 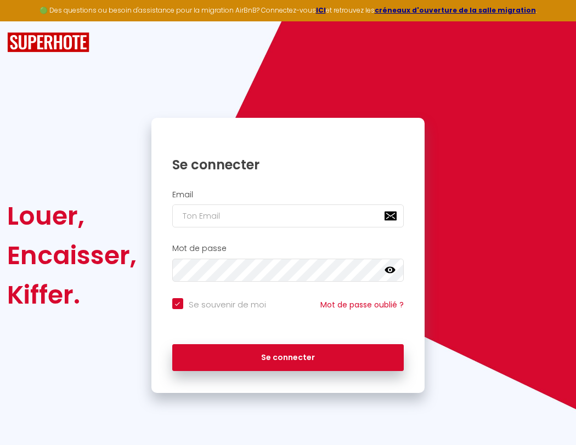 What do you see at coordinates (72, 295) in the screenshot?
I see `div: Kiffer.` at bounding box center [72, 295].